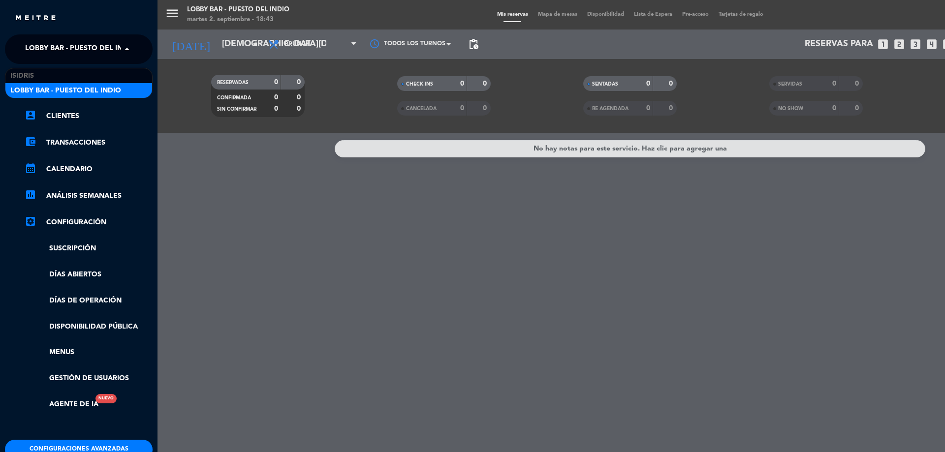  What do you see at coordinates (89, 223) in the screenshot?
I see `a: Configuración` at bounding box center [89, 223].